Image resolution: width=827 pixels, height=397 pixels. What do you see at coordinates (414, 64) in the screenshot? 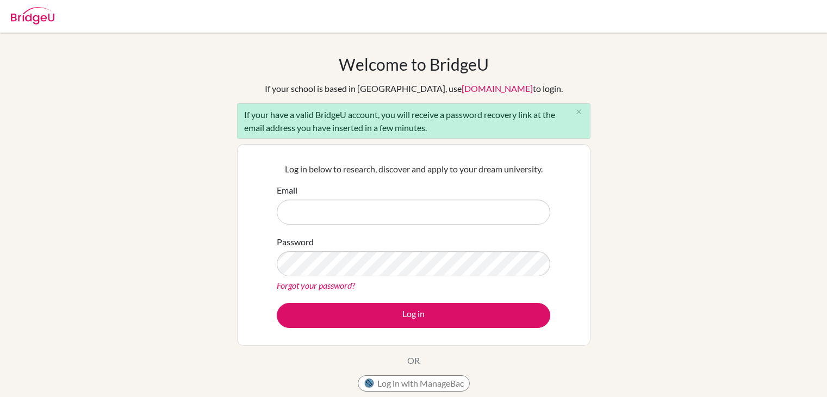
I see `h1: Welcome to BridgeU` at bounding box center [414, 64].